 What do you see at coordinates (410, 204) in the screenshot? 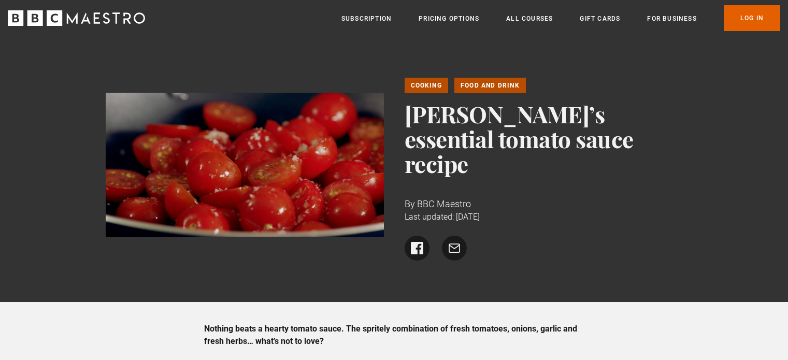
I see `span: By` at bounding box center [410, 204].